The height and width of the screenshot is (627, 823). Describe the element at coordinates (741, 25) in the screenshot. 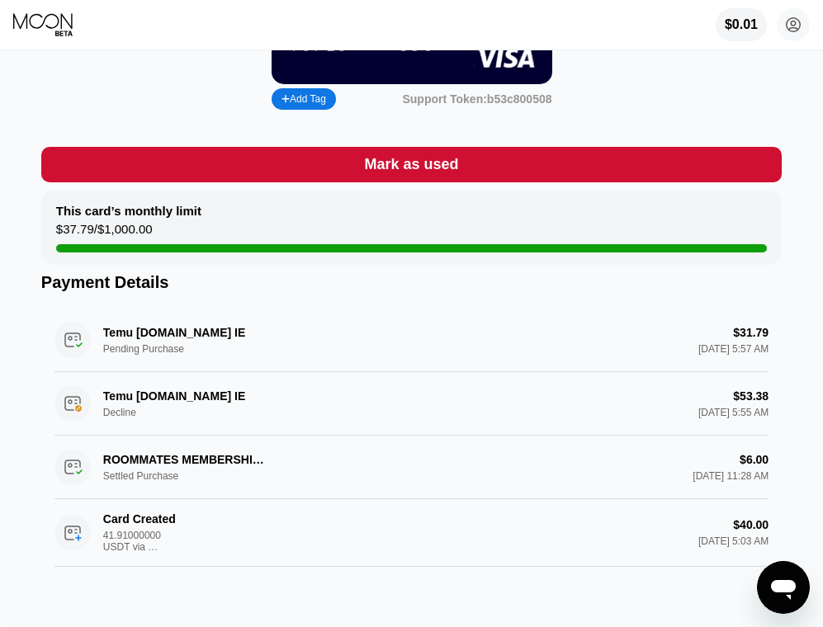

I see `div: $0.01` at that location.